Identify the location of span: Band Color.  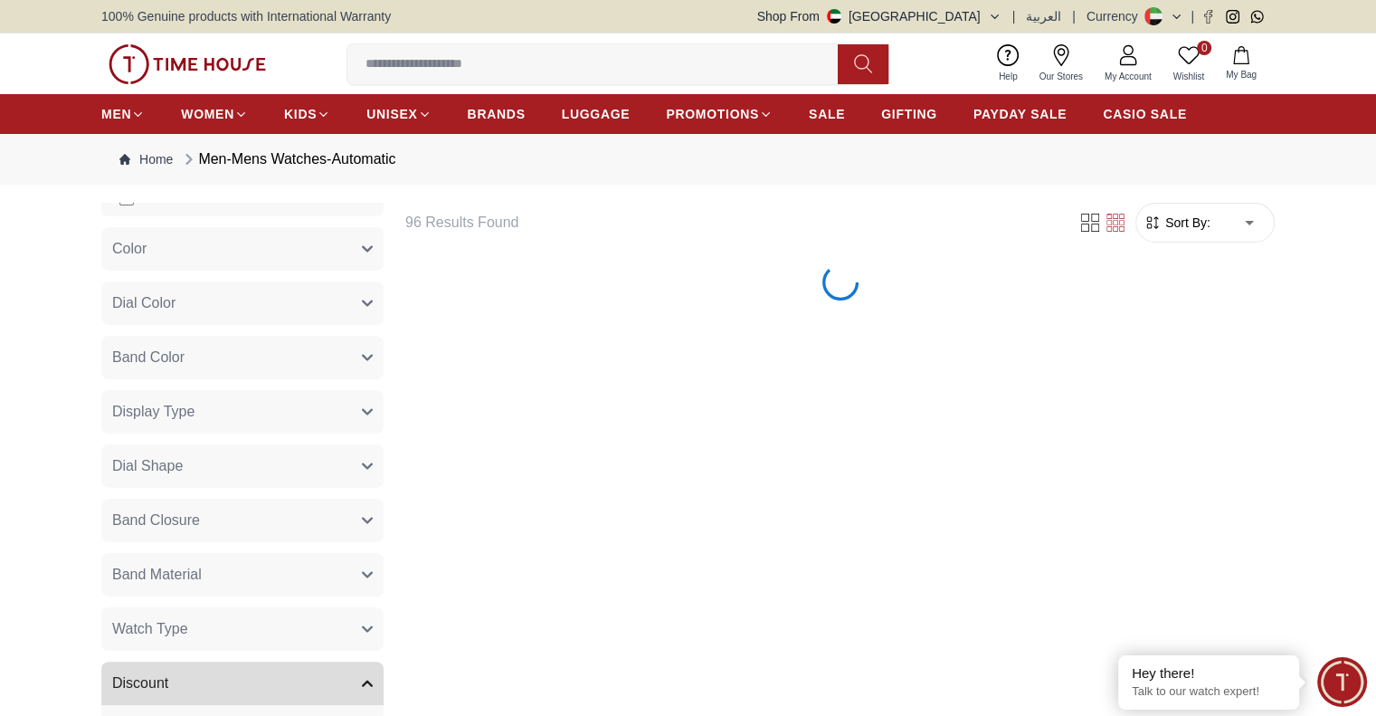
(148, 357).